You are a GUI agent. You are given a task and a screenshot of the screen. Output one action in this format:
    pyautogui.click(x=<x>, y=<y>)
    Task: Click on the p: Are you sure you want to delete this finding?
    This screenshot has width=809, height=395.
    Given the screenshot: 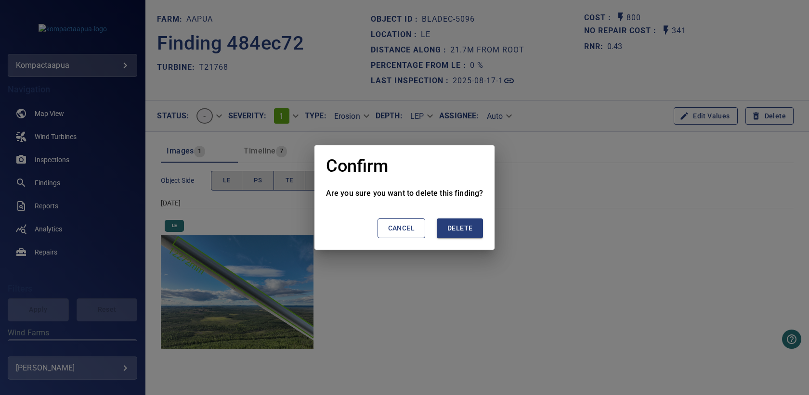 What is the action you would take?
    pyautogui.click(x=405, y=194)
    